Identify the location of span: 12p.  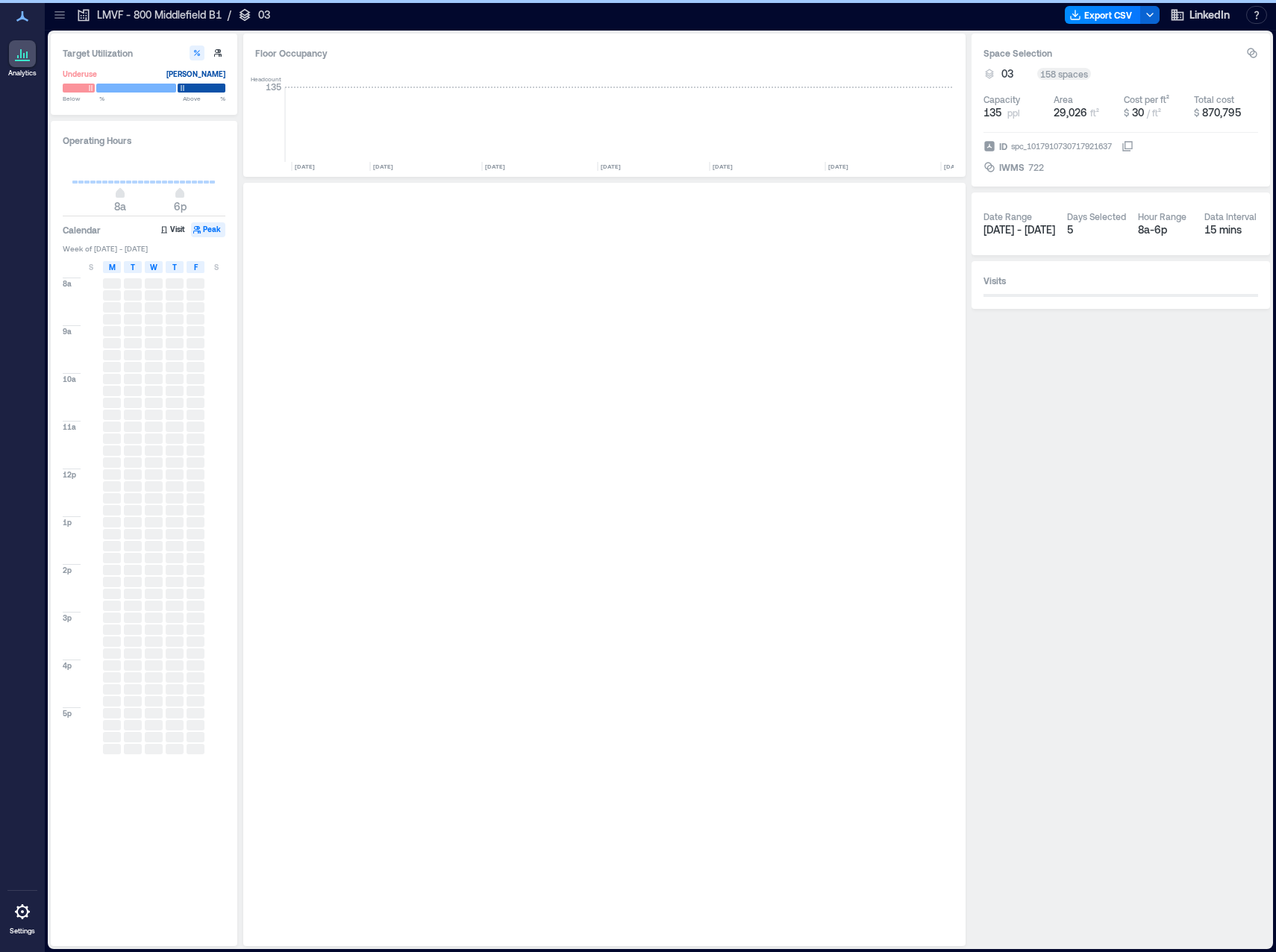
(69, 475).